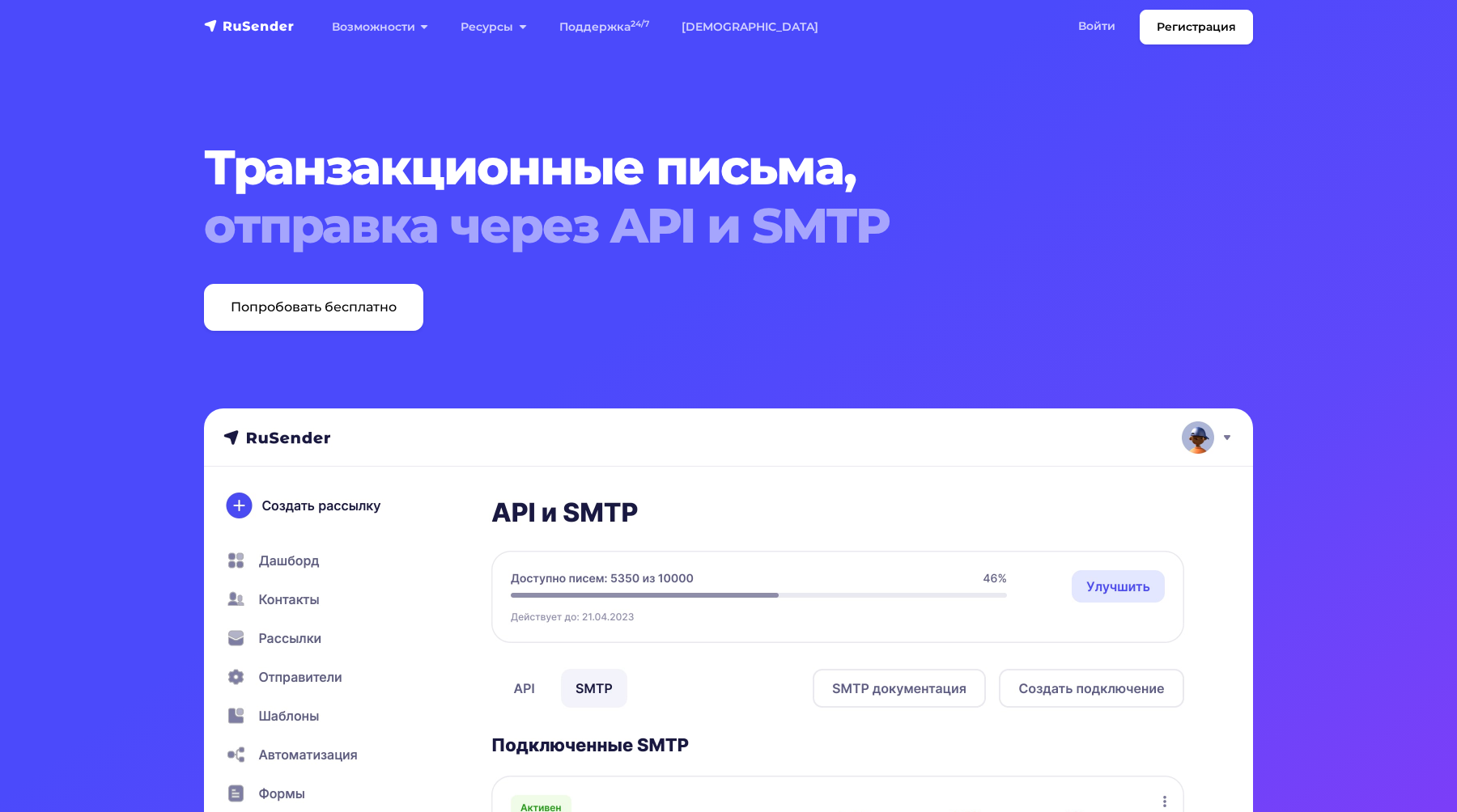 Image resolution: width=1457 pixels, height=812 pixels. I want to click on a: Возможности, so click(380, 27).